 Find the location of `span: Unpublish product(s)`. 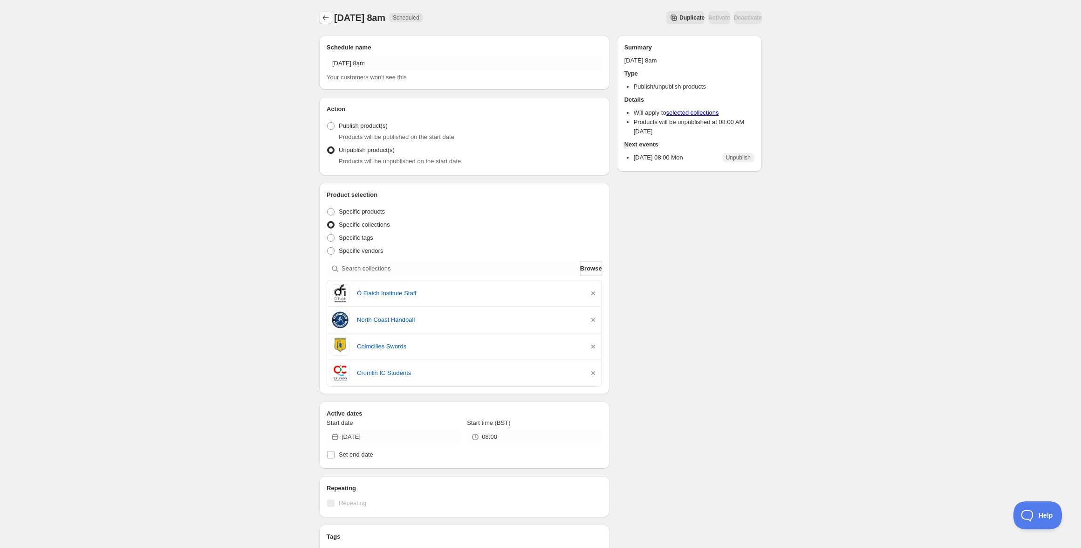

span: Unpublish product(s) is located at coordinates (367, 150).